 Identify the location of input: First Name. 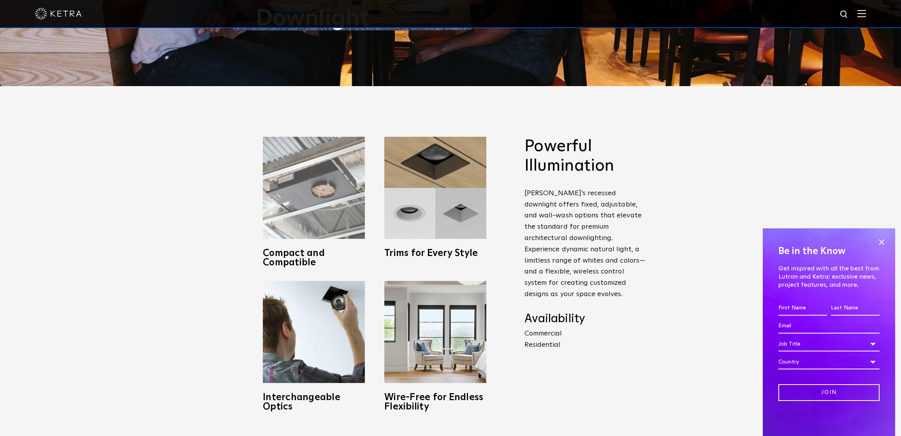
(802, 308).